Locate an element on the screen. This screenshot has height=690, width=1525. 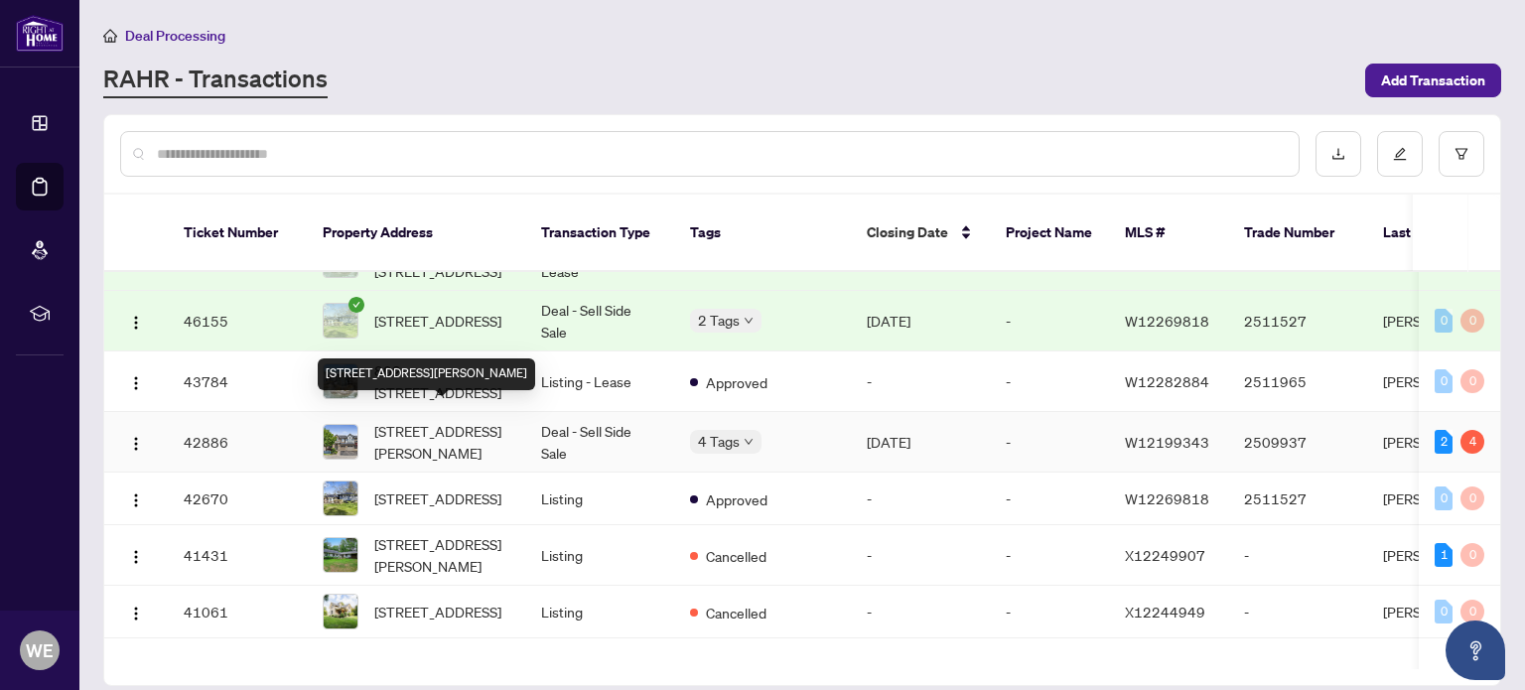
td: 2509937 is located at coordinates (1297, 442).